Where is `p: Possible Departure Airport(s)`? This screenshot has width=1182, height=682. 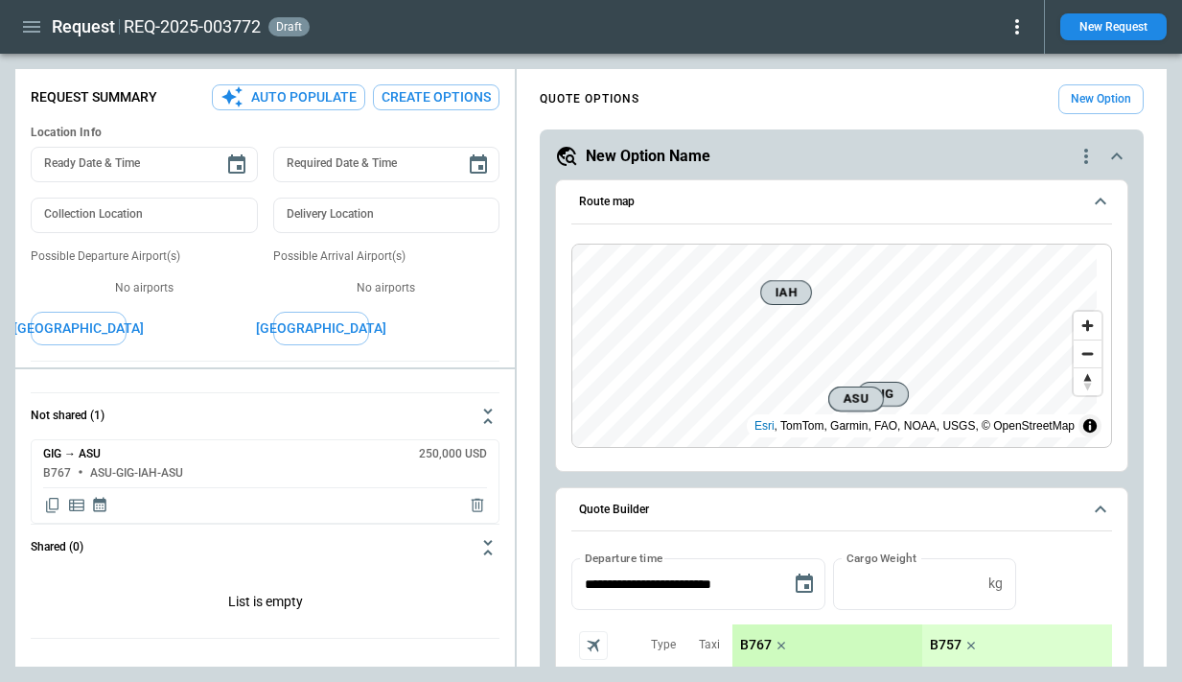 p: Possible Departure Airport(s) is located at coordinates (144, 256).